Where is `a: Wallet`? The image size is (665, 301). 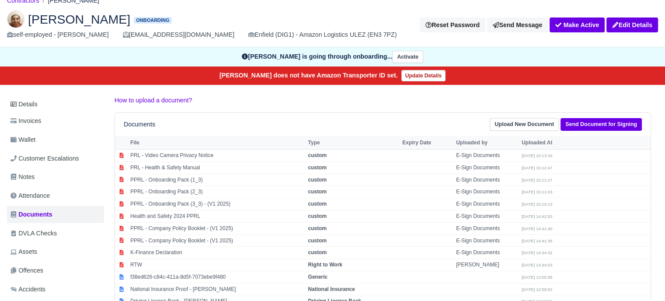 a: Wallet is located at coordinates (56, 139).